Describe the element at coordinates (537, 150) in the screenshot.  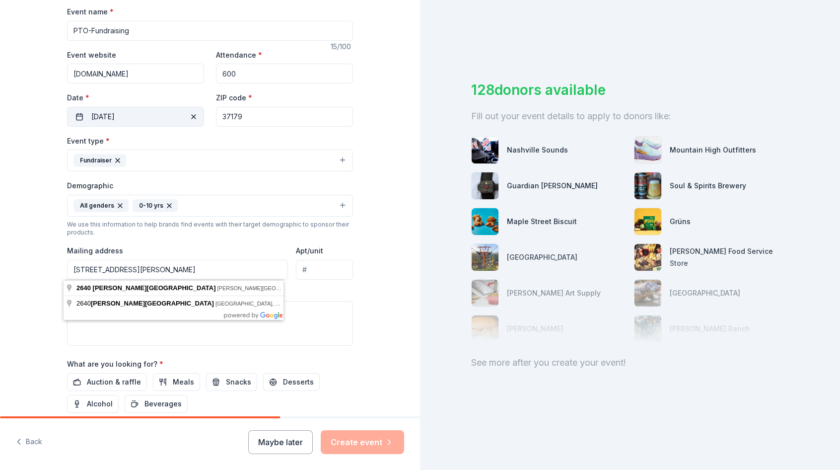
I see `div: Nashville Sounds` at that location.